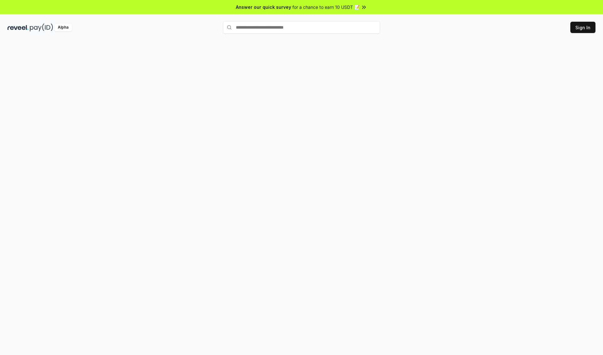 This screenshot has width=603, height=355. What do you see at coordinates (264, 7) in the screenshot?
I see `span: Answer our quick survey` at bounding box center [264, 7].